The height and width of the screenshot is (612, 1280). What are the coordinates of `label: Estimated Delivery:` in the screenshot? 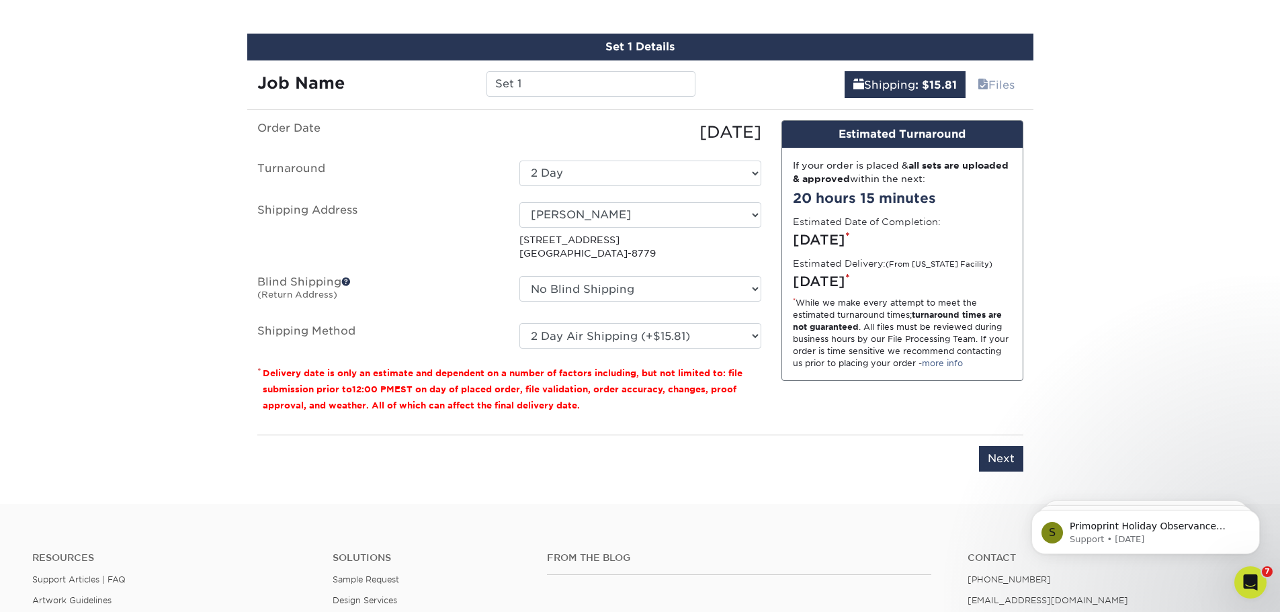 It's located at (892, 263).